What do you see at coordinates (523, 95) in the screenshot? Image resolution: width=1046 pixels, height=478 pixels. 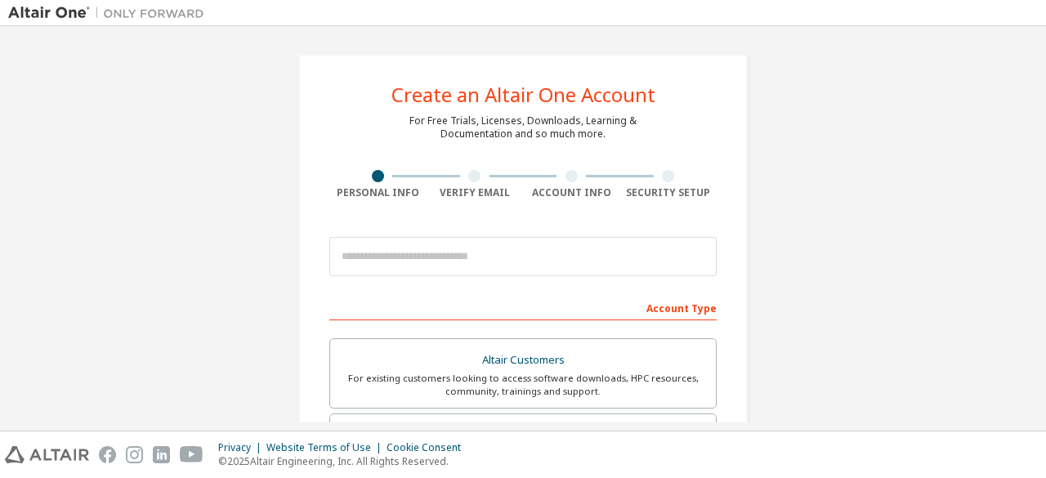 I see `div: Create an Altair One Account` at bounding box center [523, 95].